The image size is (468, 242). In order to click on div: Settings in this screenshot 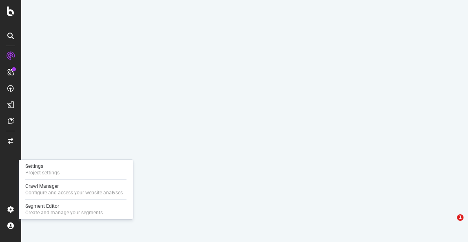, I will do `click(42, 167)`.